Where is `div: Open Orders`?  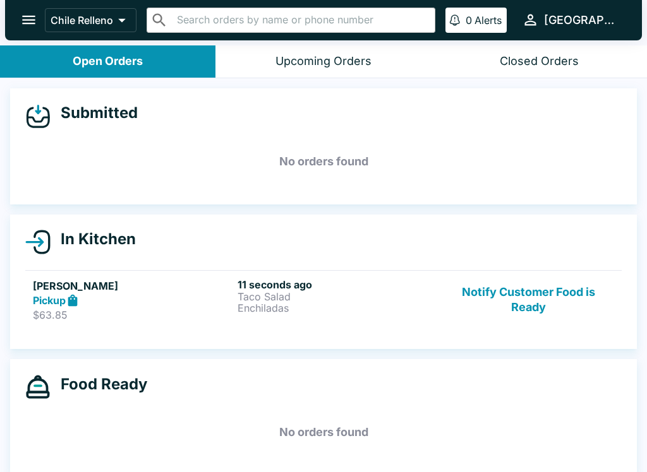
div: Open Orders is located at coordinates (107, 61).